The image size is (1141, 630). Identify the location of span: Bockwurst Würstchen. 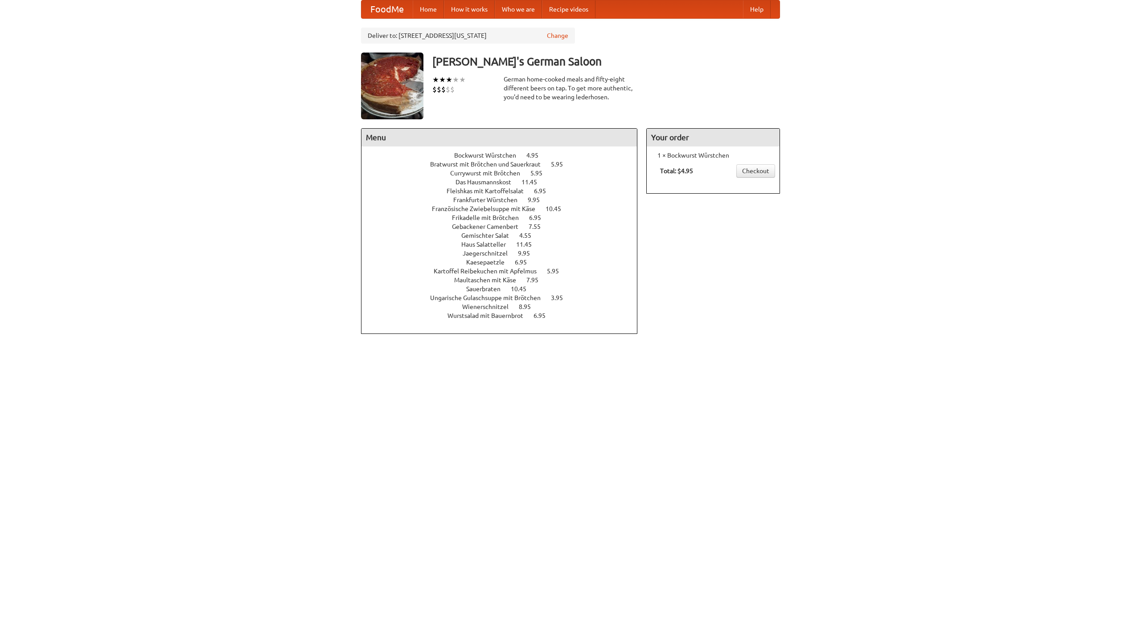
(489, 155).